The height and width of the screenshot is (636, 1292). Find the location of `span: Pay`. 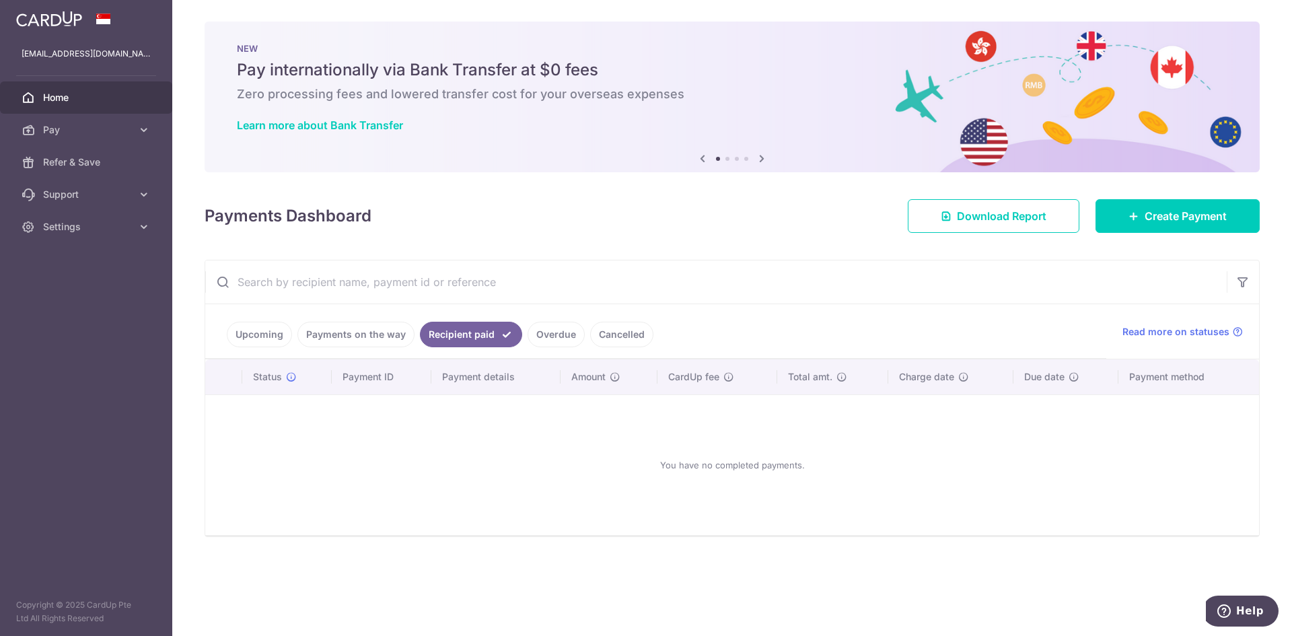

span: Pay is located at coordinates (87, 130).